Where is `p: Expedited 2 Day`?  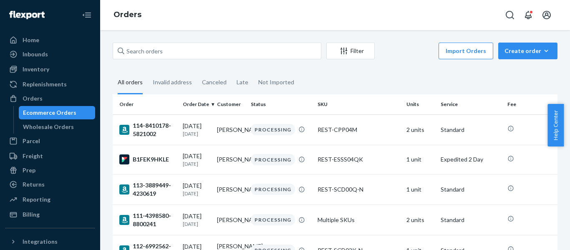 p: Expedited 2 Day is located at coordinates (471, 159).